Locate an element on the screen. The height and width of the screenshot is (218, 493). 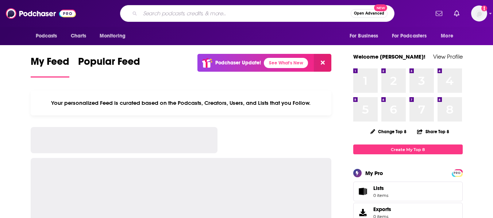
span: Logged in as angelabellBL2024 is located at coordinates (479, 13).